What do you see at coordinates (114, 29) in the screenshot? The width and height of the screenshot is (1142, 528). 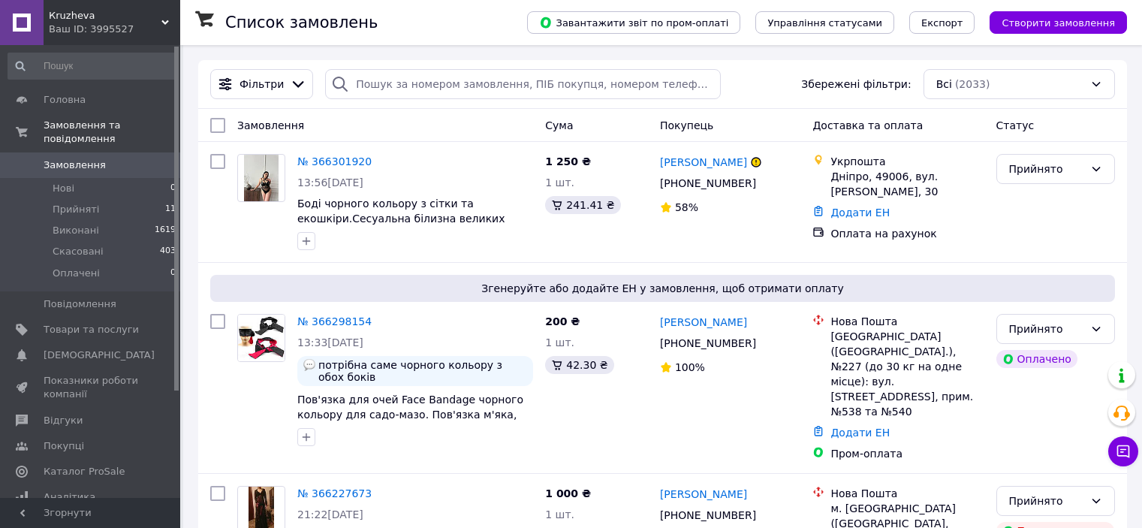 I see `div: Ваш ID: 3995527` at bounding box center [114, 29].